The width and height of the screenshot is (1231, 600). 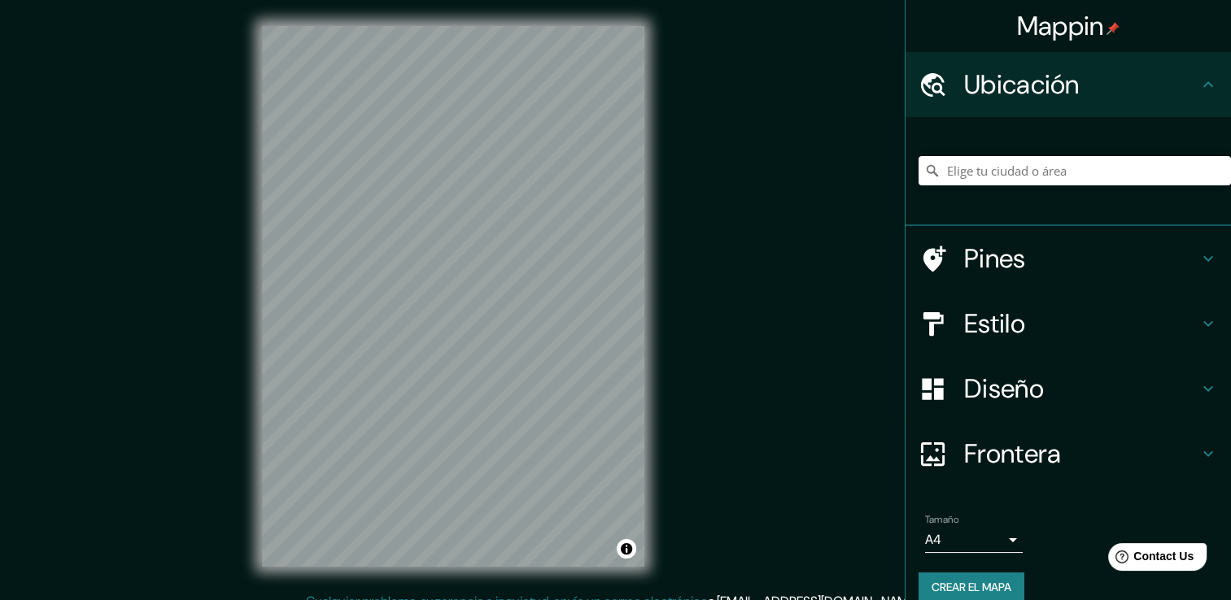 What do you see at coordinates (1081, 454) in the screenshot?
I see `h4: Frontera` at bounding box center [1081, 454].